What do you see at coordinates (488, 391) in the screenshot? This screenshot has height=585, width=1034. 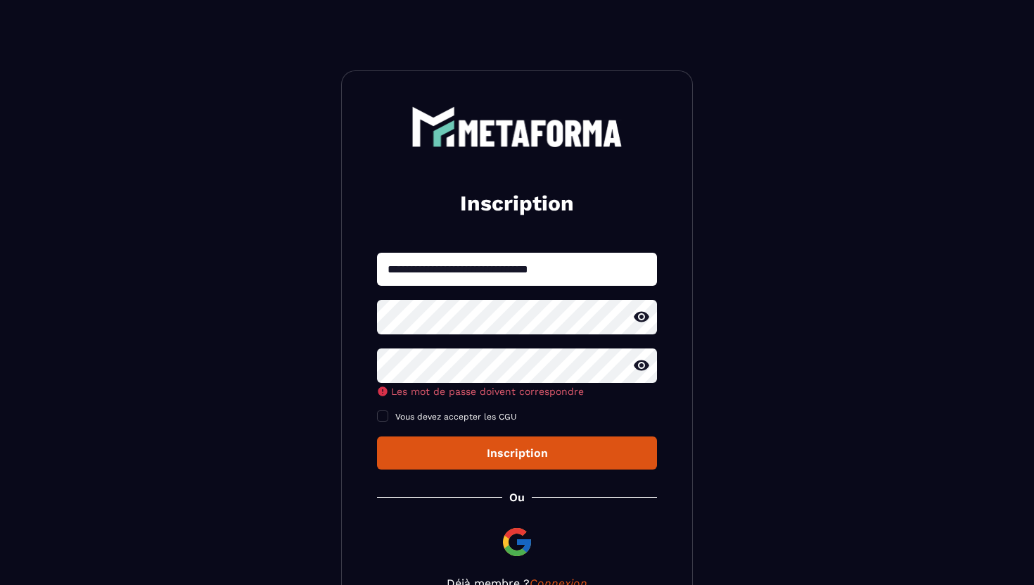 I see `span: Les mot de passe doivent correspondre` at bounding box center [488, 391].